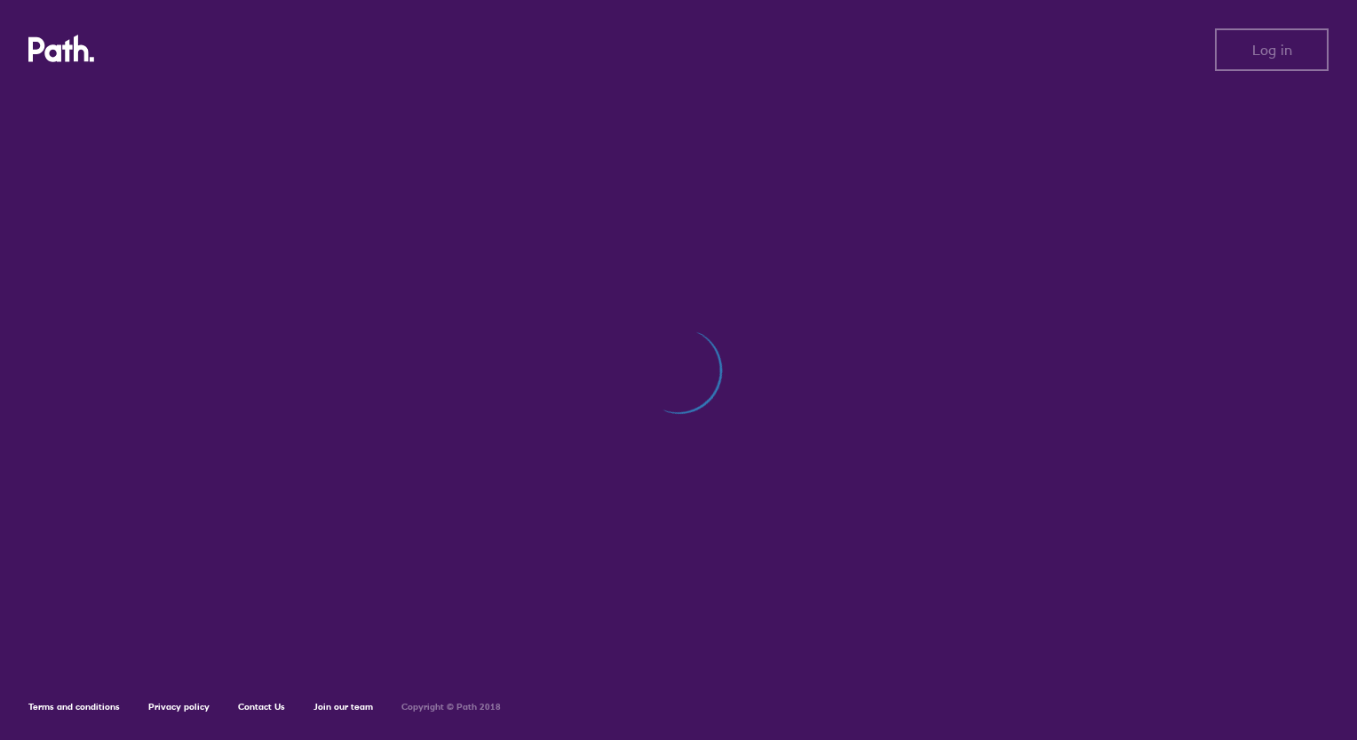 The image size is (1357, 740). Describe the element at coordinates (74, 706) in the screenshot. I see `a: Terms and conditions` at that location.